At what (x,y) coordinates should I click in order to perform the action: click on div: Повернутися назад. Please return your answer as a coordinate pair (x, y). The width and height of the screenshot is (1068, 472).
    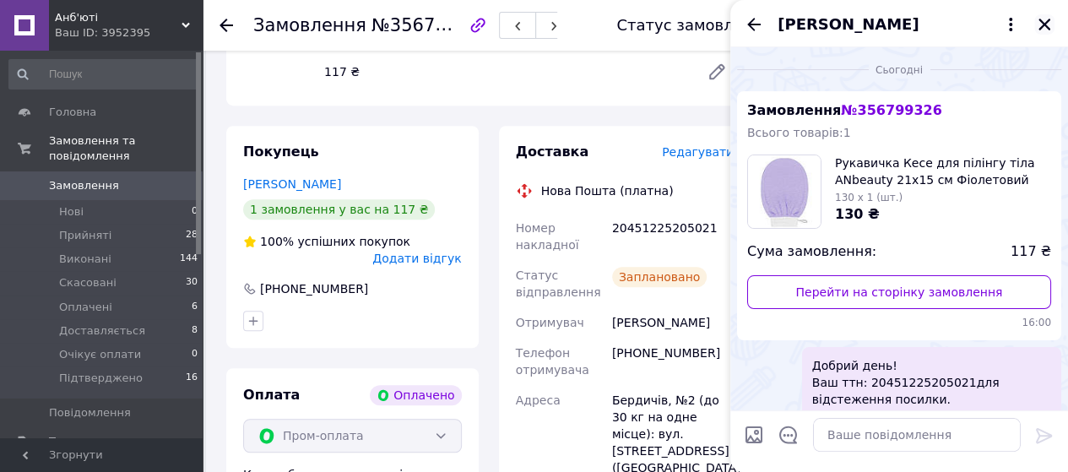
    Looking at the image, I should click on (226, 25).